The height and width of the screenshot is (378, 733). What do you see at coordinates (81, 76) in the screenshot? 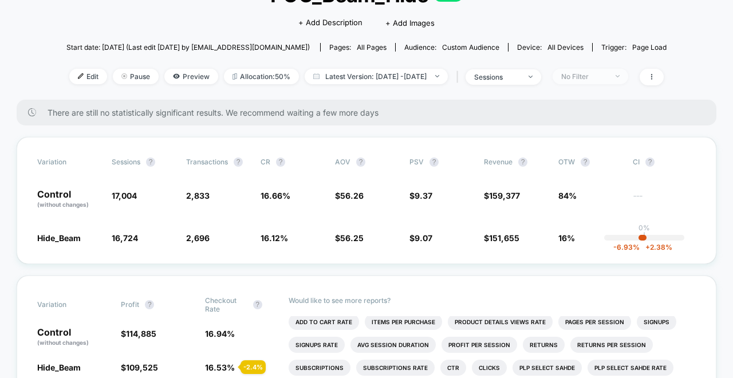
I see `img: edit` at bounding box center [81, 76].